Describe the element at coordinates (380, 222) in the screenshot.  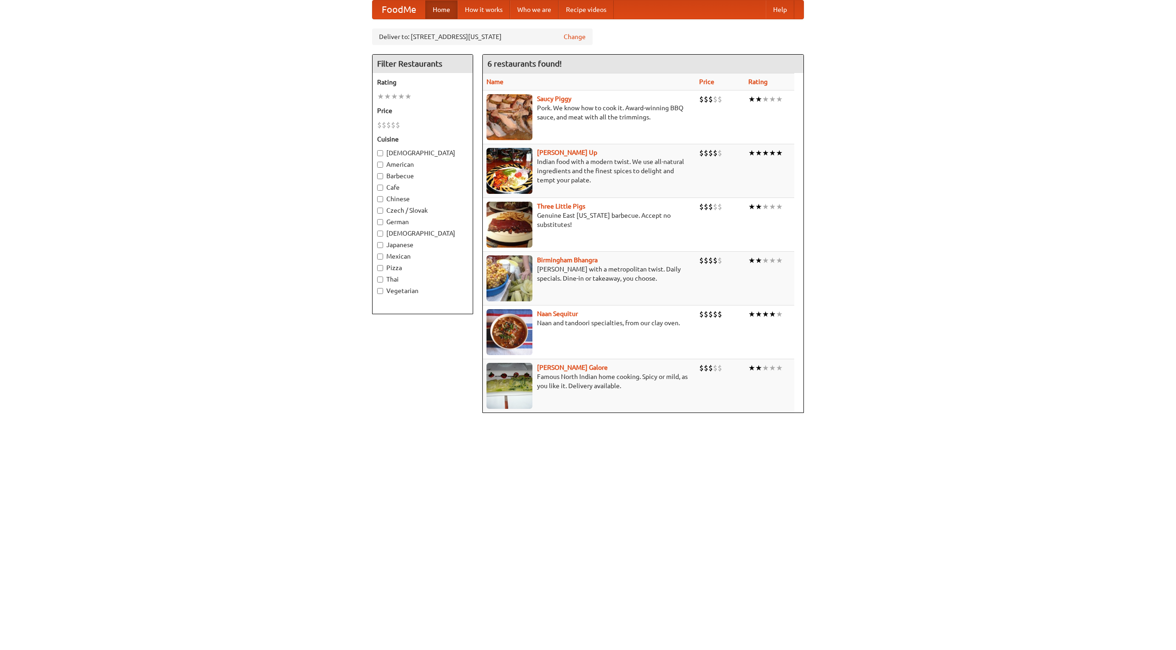
I see `input: German` at that location.